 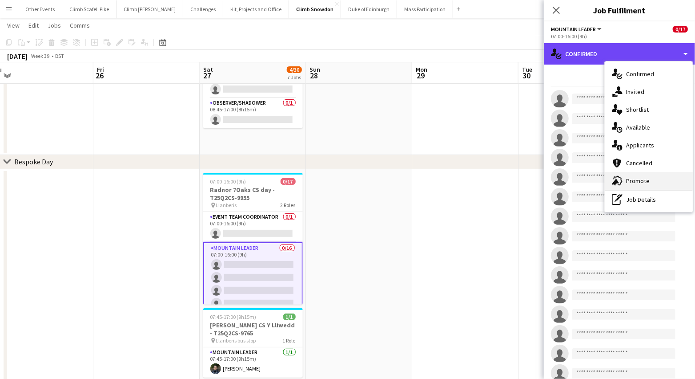 I want to click on span: View, so click(x=13, y=25).